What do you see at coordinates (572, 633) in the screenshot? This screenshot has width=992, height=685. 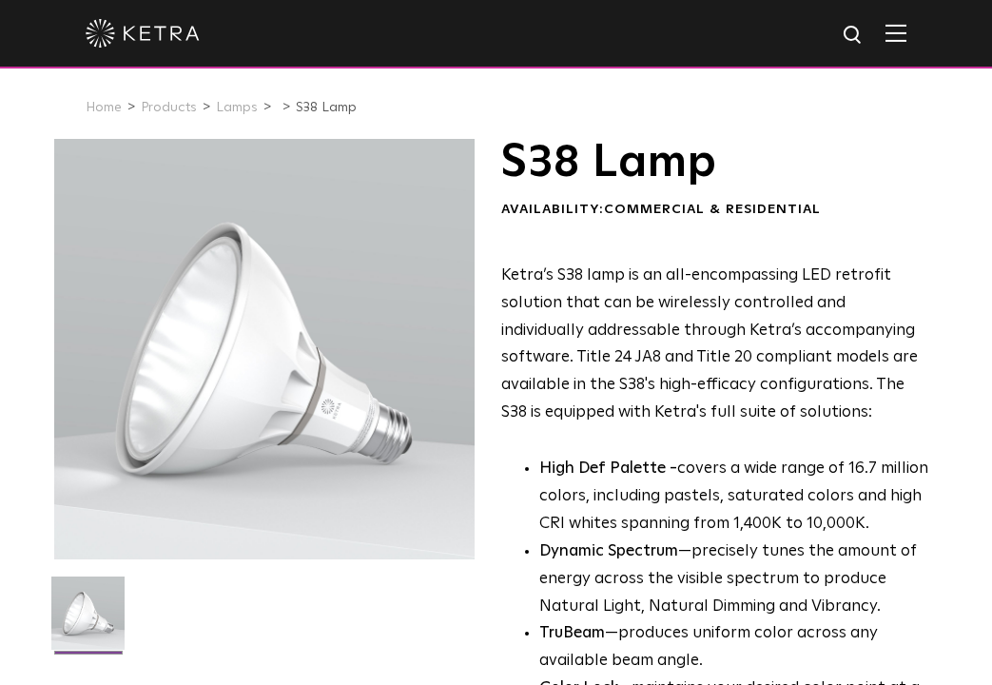 I see `strong: TruBeam` at bounding box center [572, 633].